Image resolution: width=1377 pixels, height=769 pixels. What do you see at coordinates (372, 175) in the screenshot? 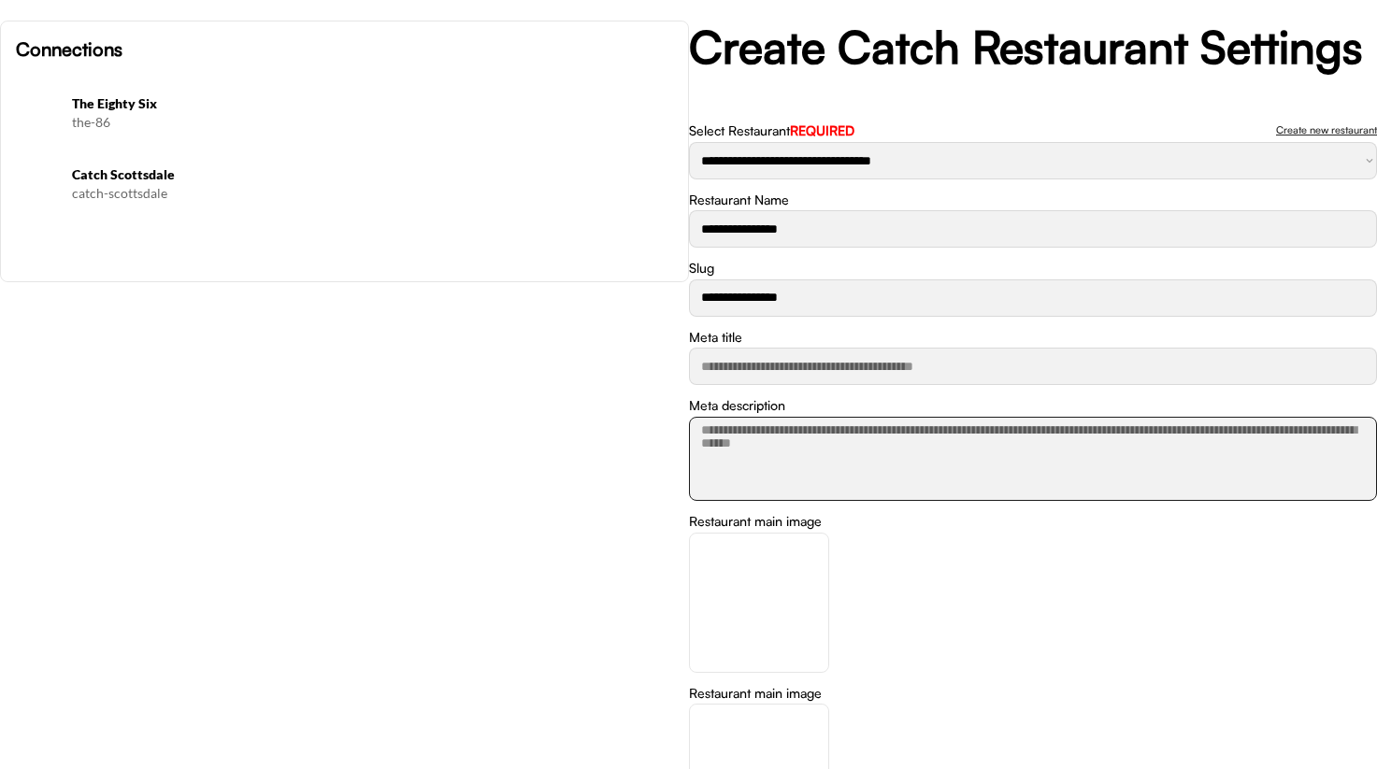
I see `h6: Catch Scottsdale` at bounding box center [372, 175].